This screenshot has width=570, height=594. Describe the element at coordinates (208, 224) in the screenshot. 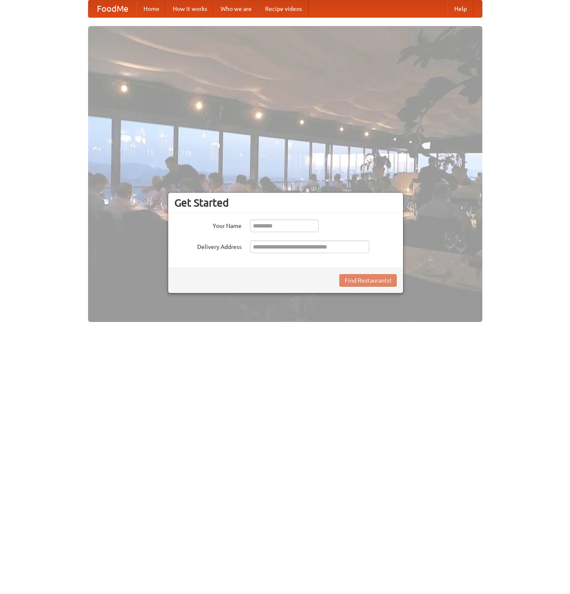

I see `label: Your Name` at that location.